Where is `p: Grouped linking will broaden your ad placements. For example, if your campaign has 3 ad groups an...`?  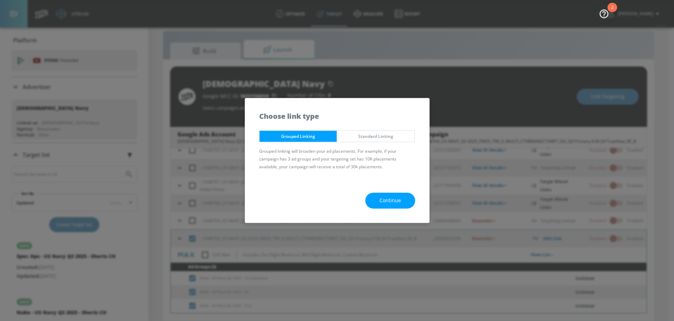 p: Grouped linking will broaden your ad placements. For example, if your campaign has 3 ad groups an... is located at coordinates (337, 159).